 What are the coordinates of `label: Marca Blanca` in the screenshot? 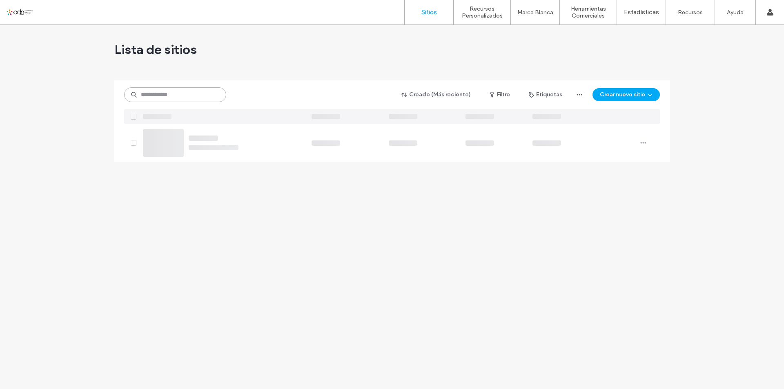 It's located at (535, 12).